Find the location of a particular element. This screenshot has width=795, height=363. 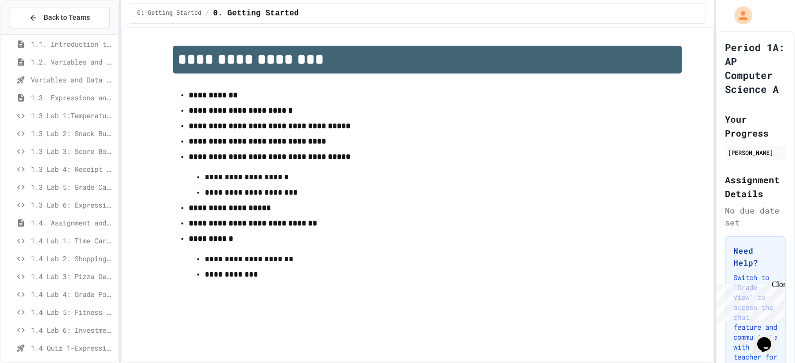

span: 1.3 Lab 5: Grade Calculator Pro is located at coordinates (72, 187).